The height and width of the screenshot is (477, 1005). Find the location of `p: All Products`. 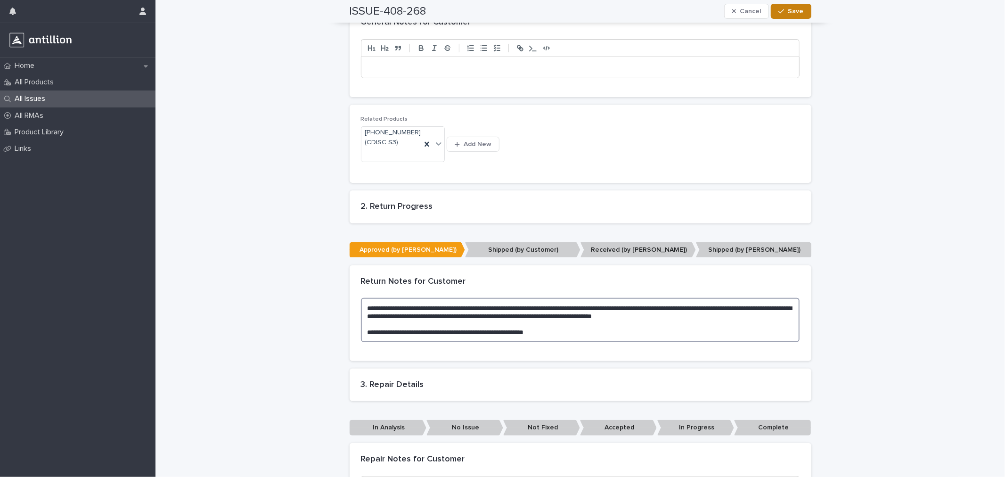

p: All Products is located at coordinates (36, 82).